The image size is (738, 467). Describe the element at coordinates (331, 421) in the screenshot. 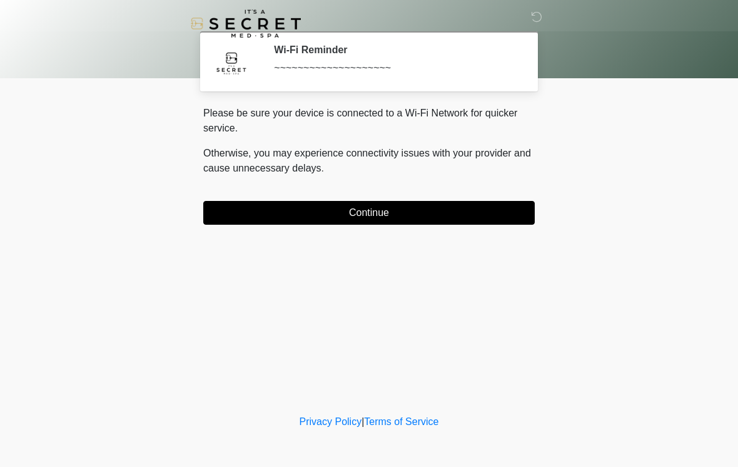

I see `a: Privacy Policy` at that location.